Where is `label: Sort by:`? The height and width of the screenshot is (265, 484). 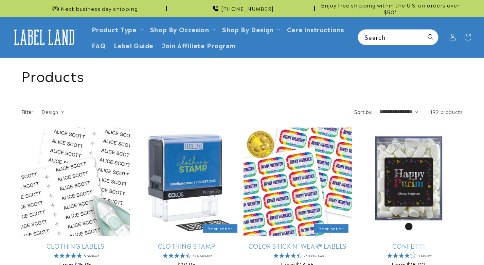
label: Sort by: is located at coordinates (363, 111).